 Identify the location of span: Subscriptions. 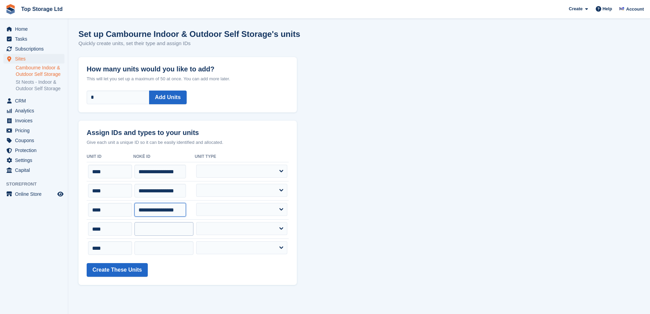
(35, 49).